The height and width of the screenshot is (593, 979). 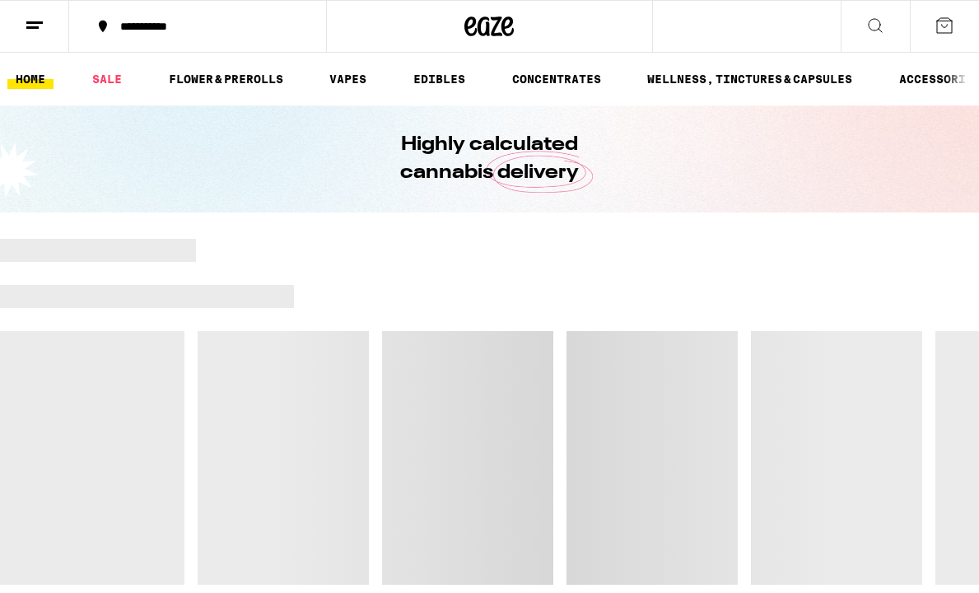 I want to click on a: HOME, so click(x=30, y=79).